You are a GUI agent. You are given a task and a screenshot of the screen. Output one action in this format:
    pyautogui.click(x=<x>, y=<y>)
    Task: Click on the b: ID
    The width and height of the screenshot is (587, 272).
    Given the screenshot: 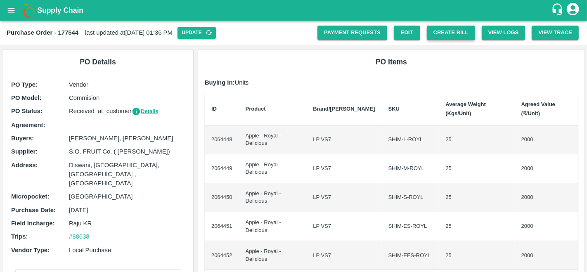 What is the action you would take?
    pyautogui.click(x=214, y=109)
    